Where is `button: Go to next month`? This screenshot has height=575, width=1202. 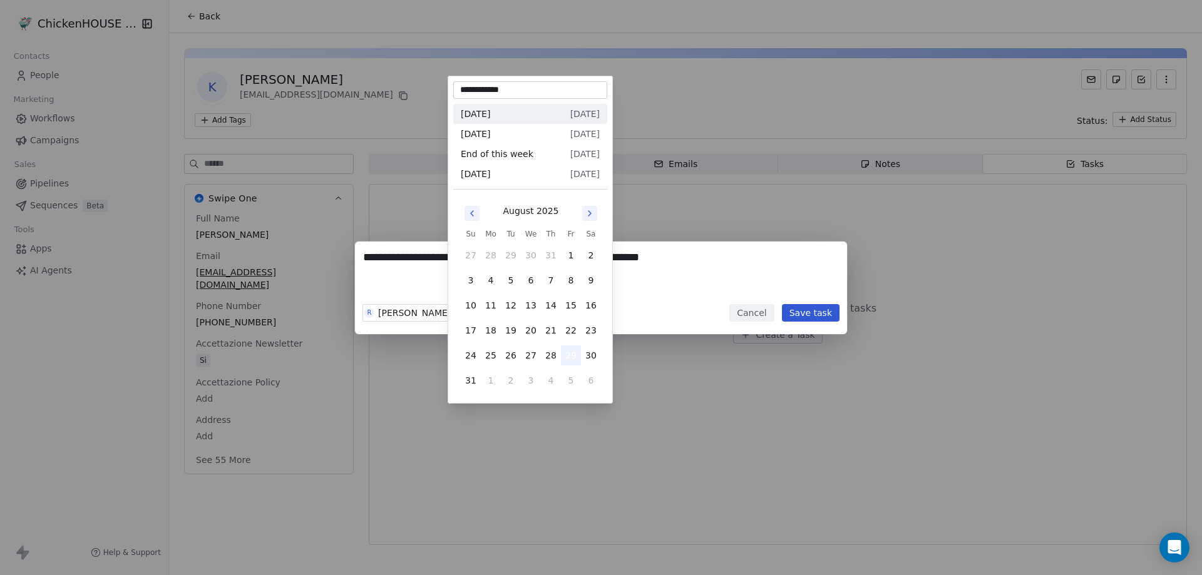
button: Go to next month is located at coordinates (590, 213).